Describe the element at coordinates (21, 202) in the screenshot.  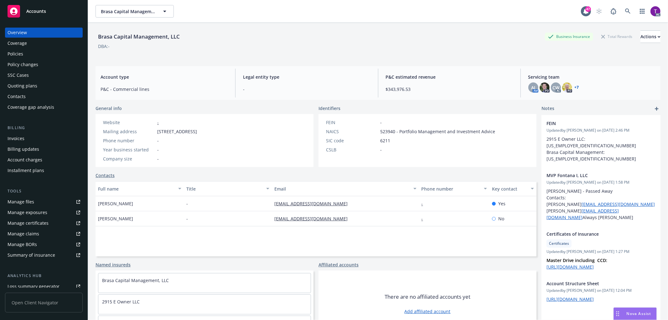
I see `div: Manage files` at that location.